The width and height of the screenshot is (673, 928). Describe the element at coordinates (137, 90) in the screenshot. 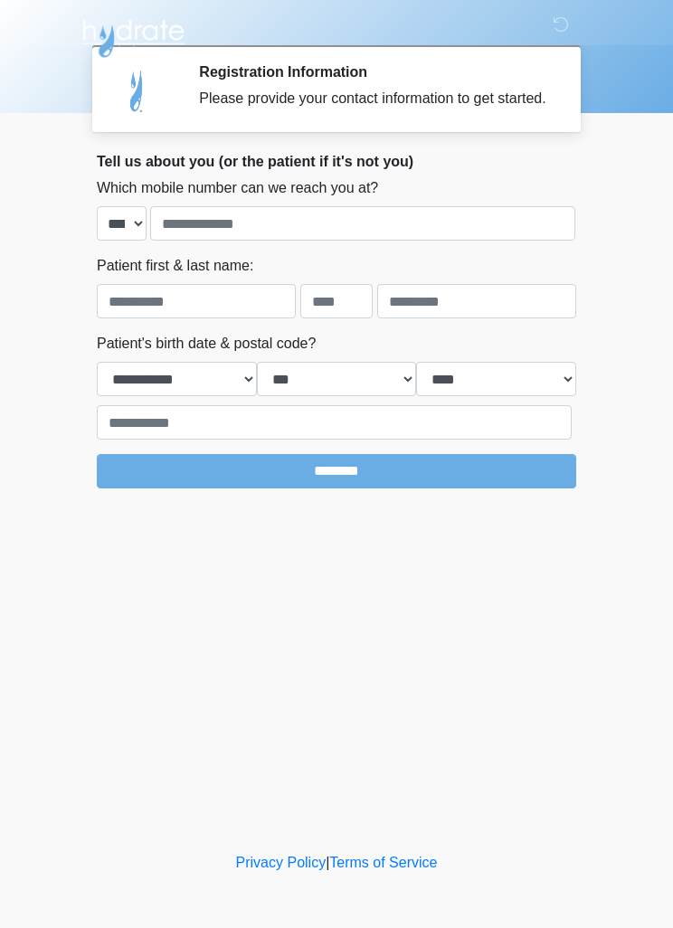

I see `img: Agent Avatar` at that location.